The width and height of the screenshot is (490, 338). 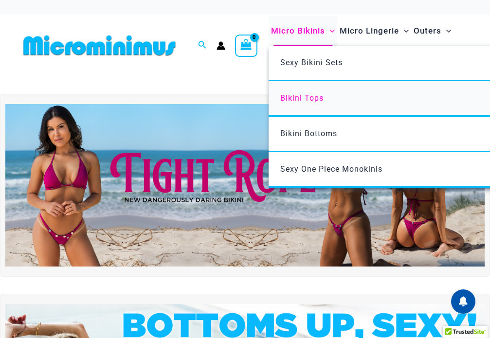 What do you see at coordinates (298, 31) in the screenshot?
I see `span: Micro Bikinis` at bounding box center [298, 31].